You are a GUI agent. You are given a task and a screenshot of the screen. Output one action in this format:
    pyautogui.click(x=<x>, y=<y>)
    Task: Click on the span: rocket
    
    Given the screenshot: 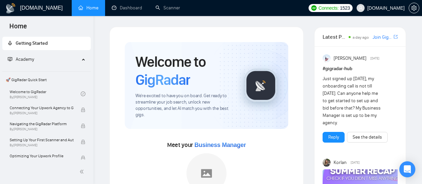 What is the action you would take?
    pyautogui.click(x=10, y=43)
    